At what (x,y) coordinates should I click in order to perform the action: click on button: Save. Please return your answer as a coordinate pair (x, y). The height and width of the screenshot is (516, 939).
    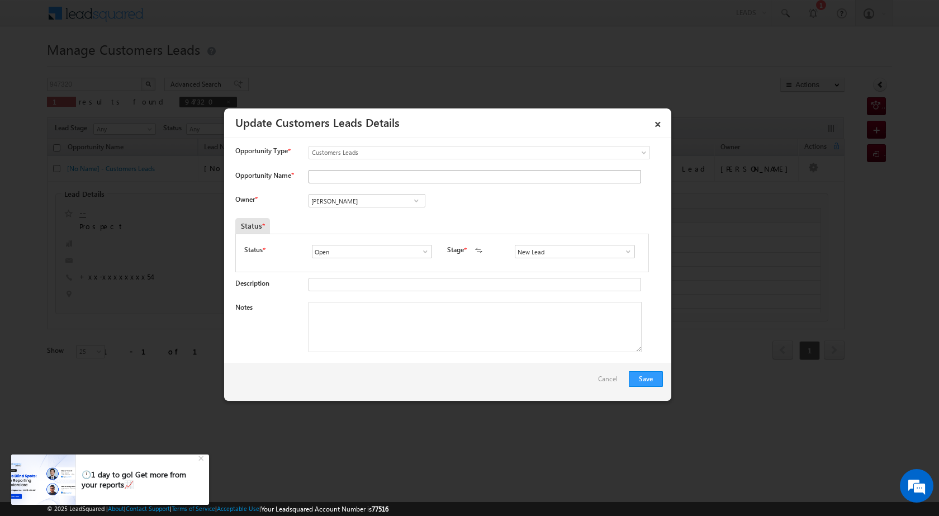
    Looking at the image, I should click on (645, 379).